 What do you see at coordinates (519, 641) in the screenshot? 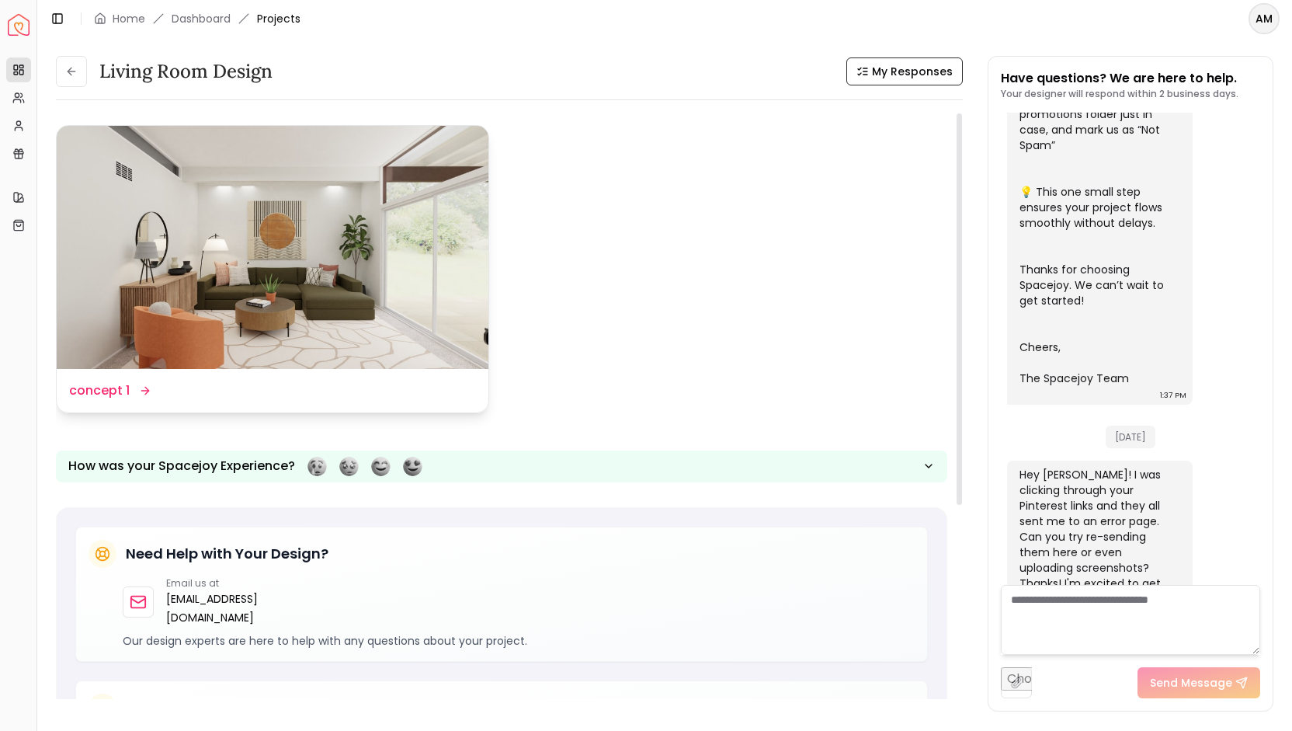
I see `p: Our design experts are here to help with any questions about your project.` at bounding box center [519, 641].